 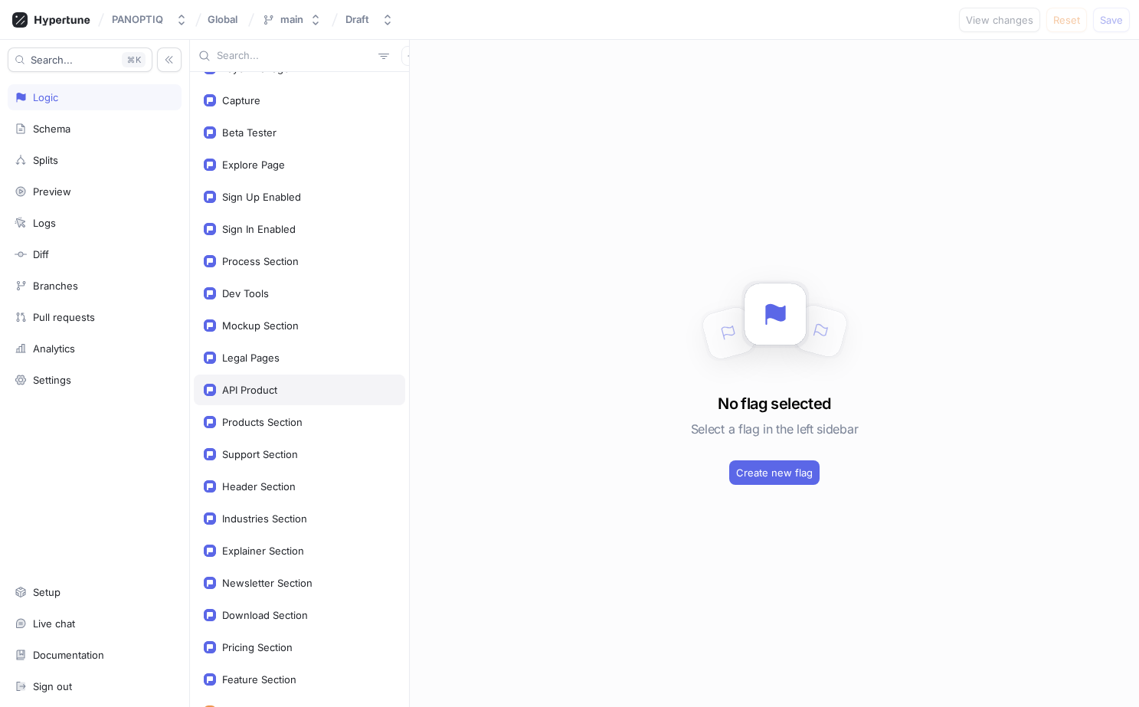 I want to click on div: Documentation, so click(x=68, y=655).